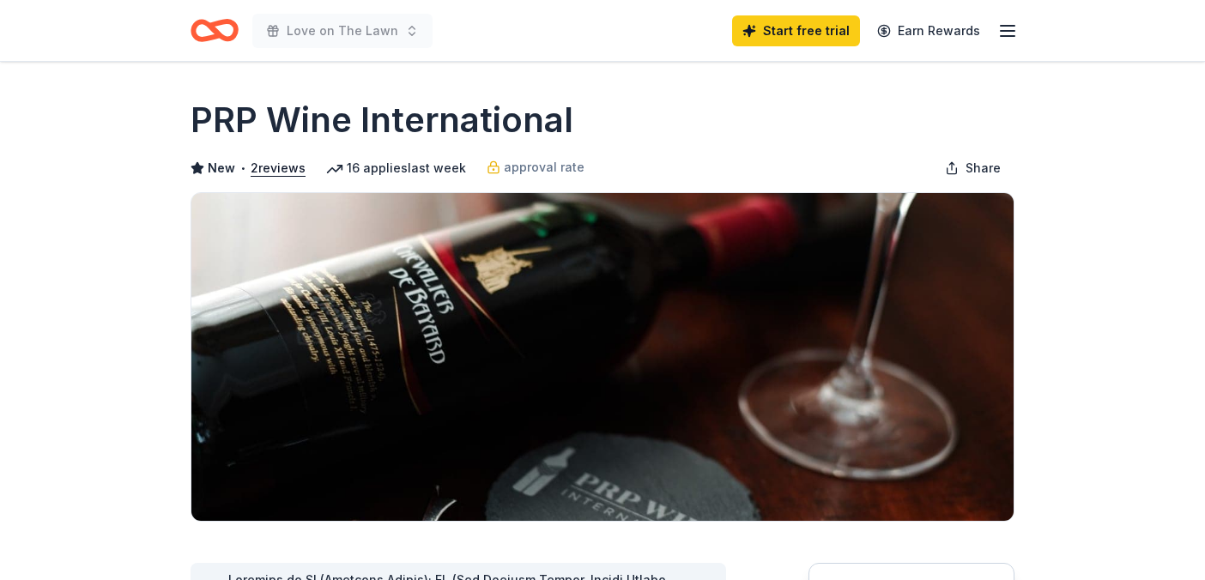  What do you see at coordinates (382, 120) in the screenshot?
I see `h1: PRP Wine International` at bounding box center [382, 120].